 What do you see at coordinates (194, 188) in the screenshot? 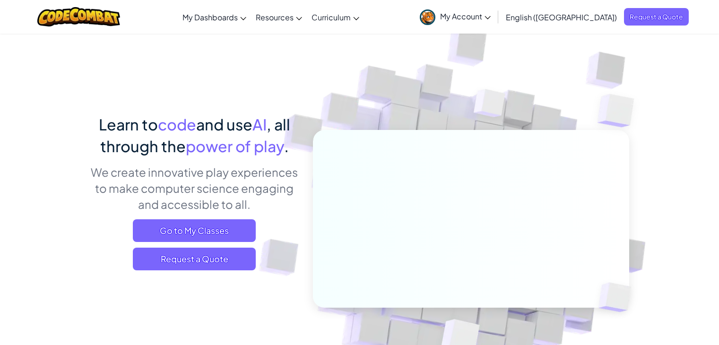
I see `p: We create innovative play experiences to make computer science engaging and accessible to all.` at bounding box center [194, 188].